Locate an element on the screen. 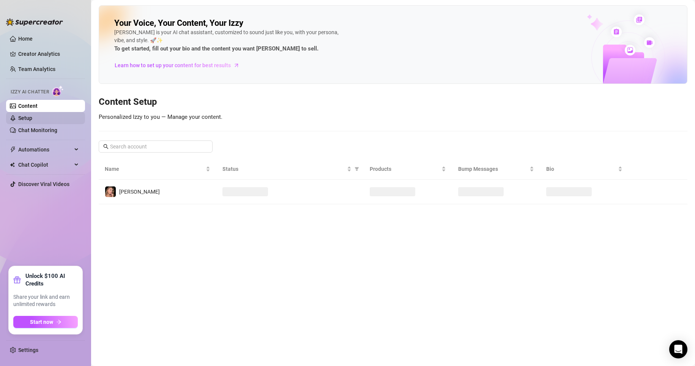 The width and height of the screenshot is (695, 366). th: Name is located at coordinates (158, 169).